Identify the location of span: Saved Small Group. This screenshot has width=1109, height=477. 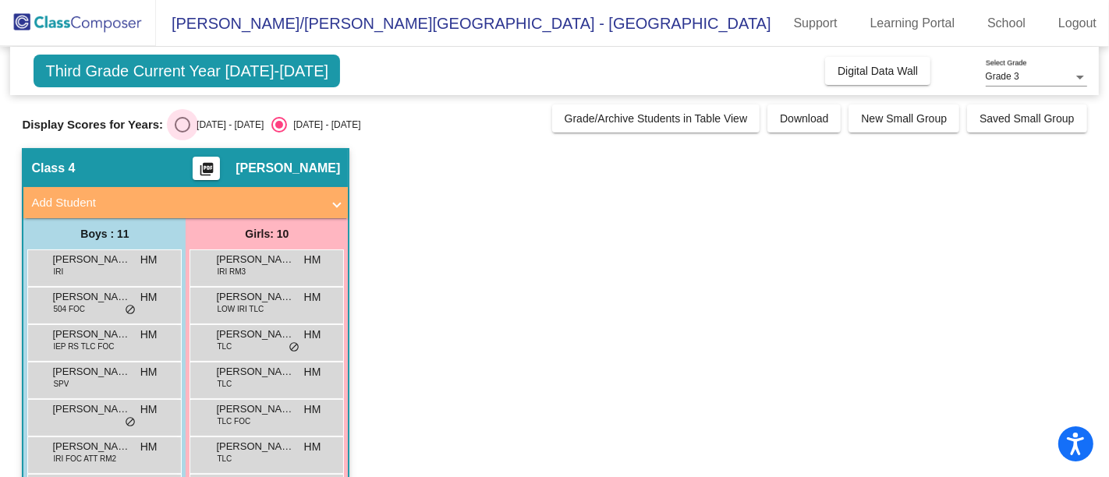
(1027, 119).